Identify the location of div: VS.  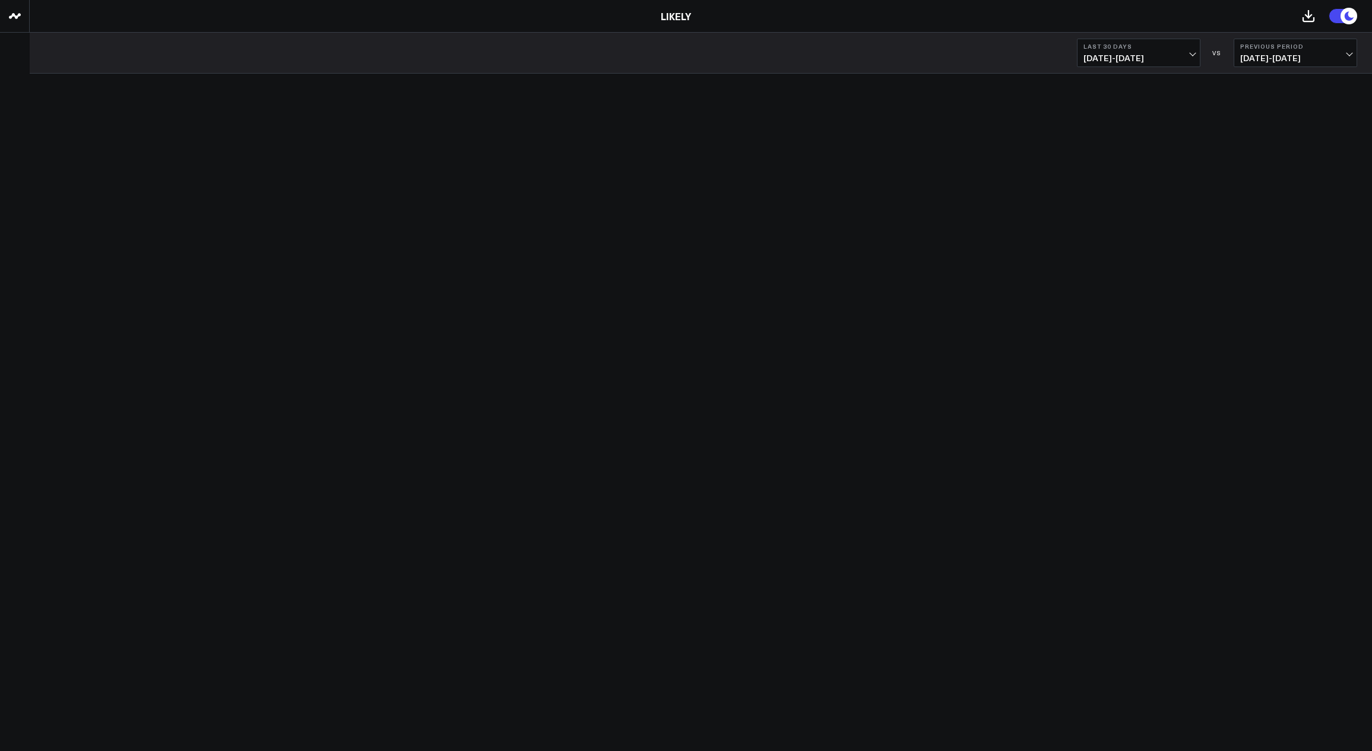
(1217, 53).